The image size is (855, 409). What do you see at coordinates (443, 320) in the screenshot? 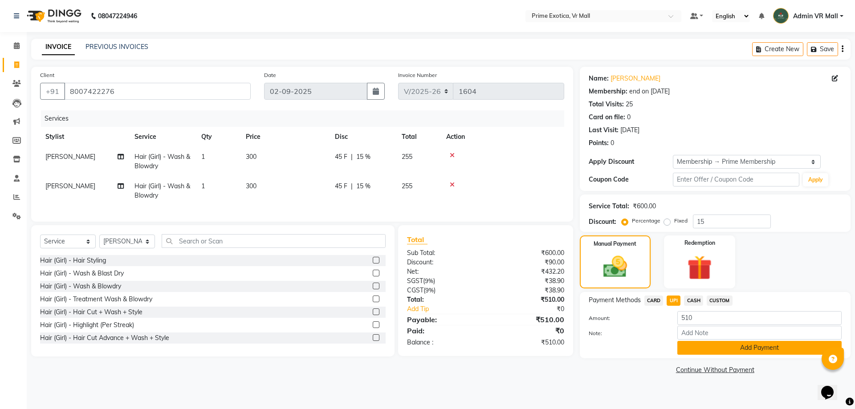
I see `div: Payable:` at bounding box center [443, 320].